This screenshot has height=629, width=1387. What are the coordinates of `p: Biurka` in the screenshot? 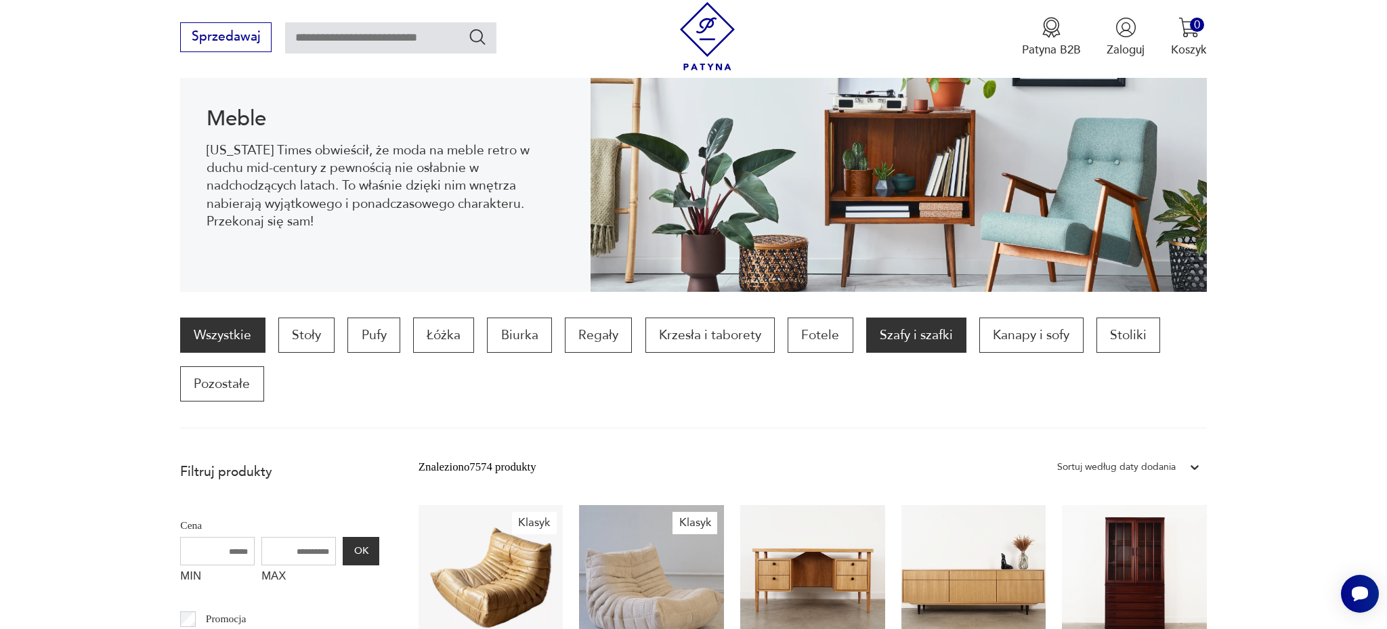 It's located at (519, 335).